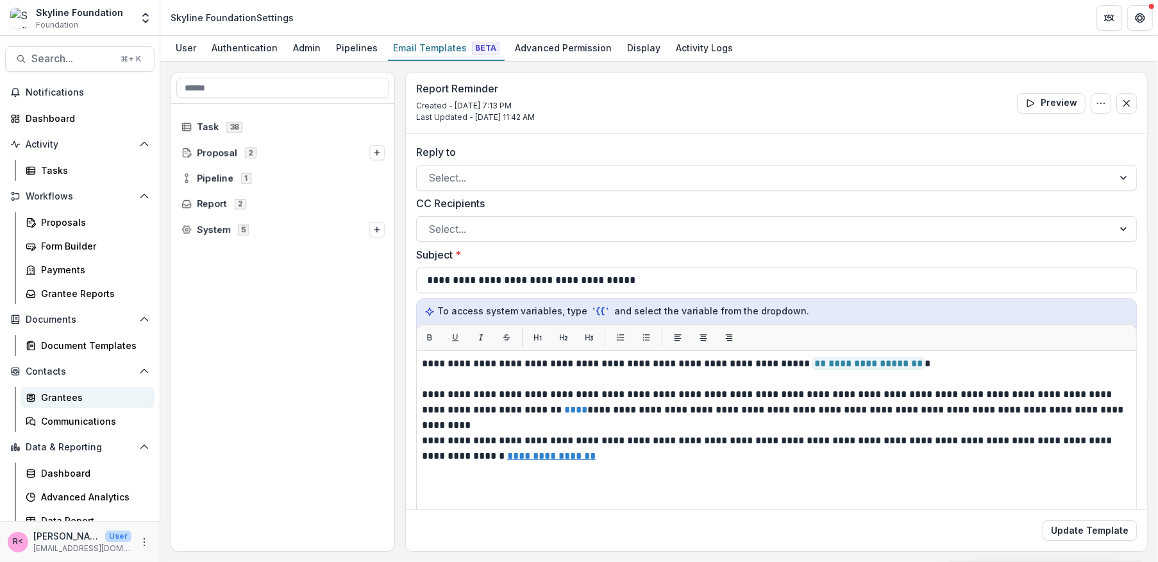 This screenshot has height=562, width=1158. Describe the element at coordinates (80, 371) in the screenshot. I see `span: Contacts` at that location.